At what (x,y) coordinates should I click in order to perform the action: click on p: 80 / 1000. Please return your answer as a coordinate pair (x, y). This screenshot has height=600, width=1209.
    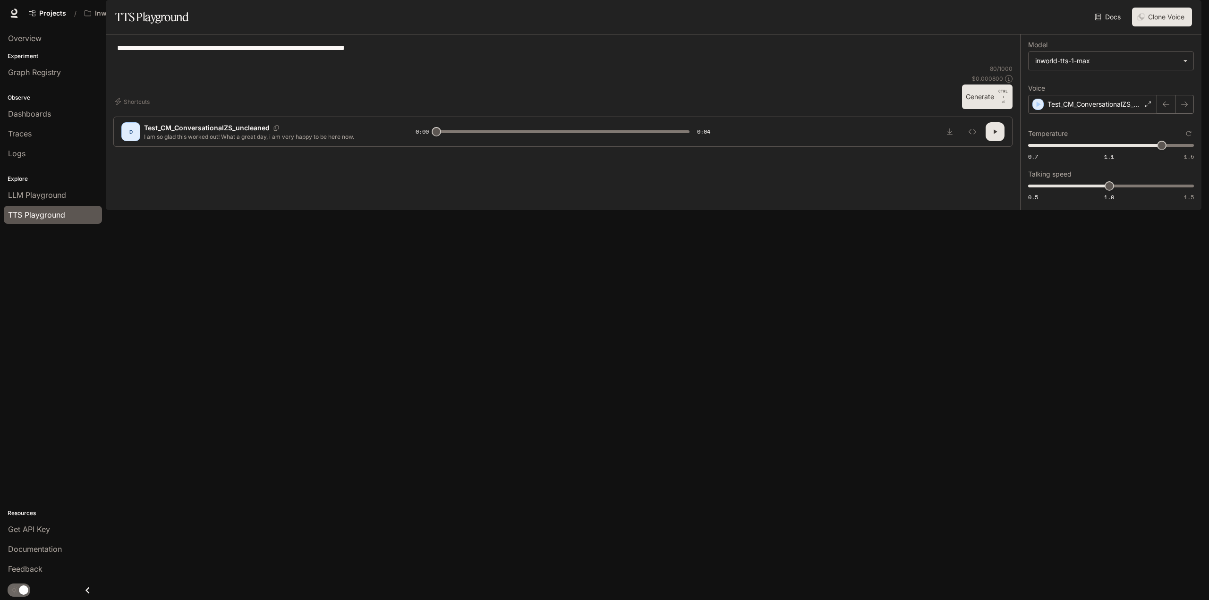
    Looking at the image, I should click on (1001, 68).